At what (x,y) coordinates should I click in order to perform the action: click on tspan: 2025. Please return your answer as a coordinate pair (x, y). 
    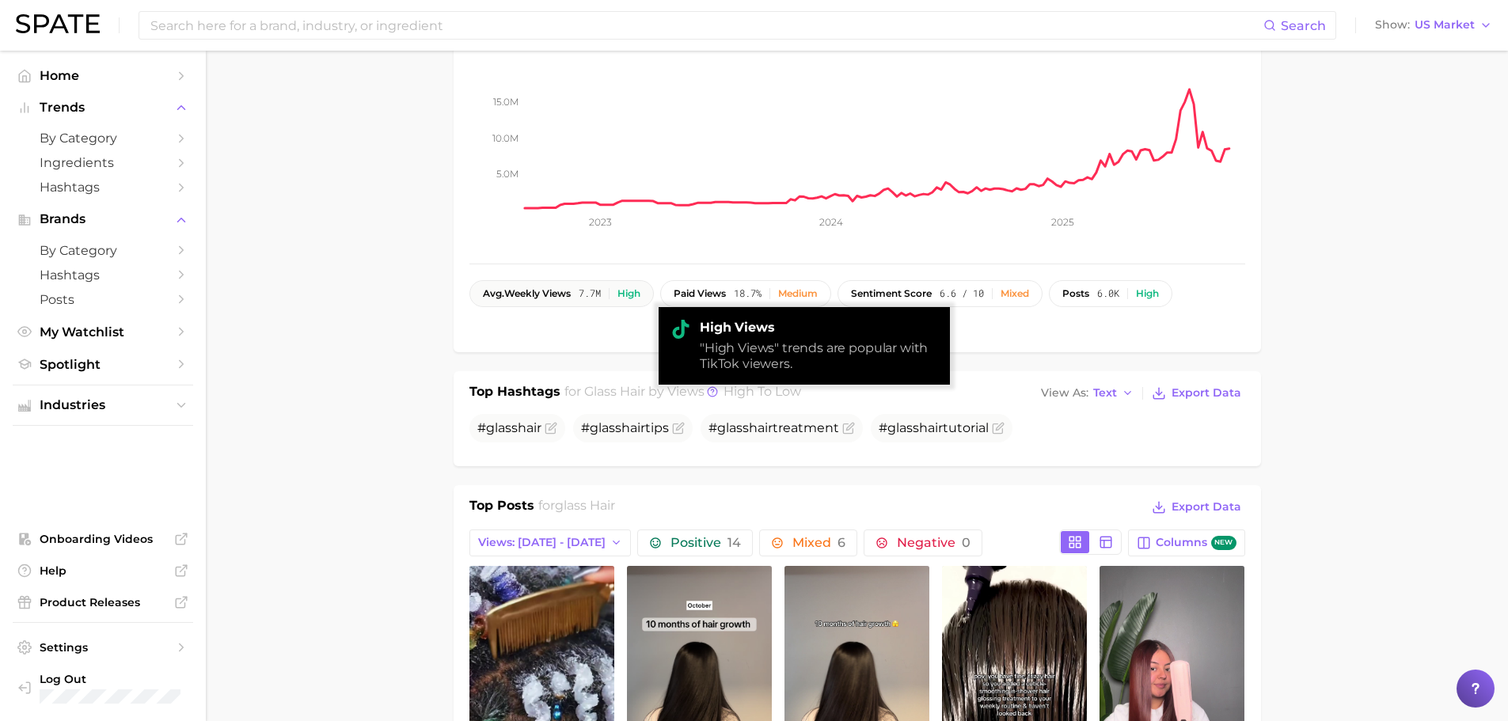
    Looking at the image, I should click on (1062, 222).